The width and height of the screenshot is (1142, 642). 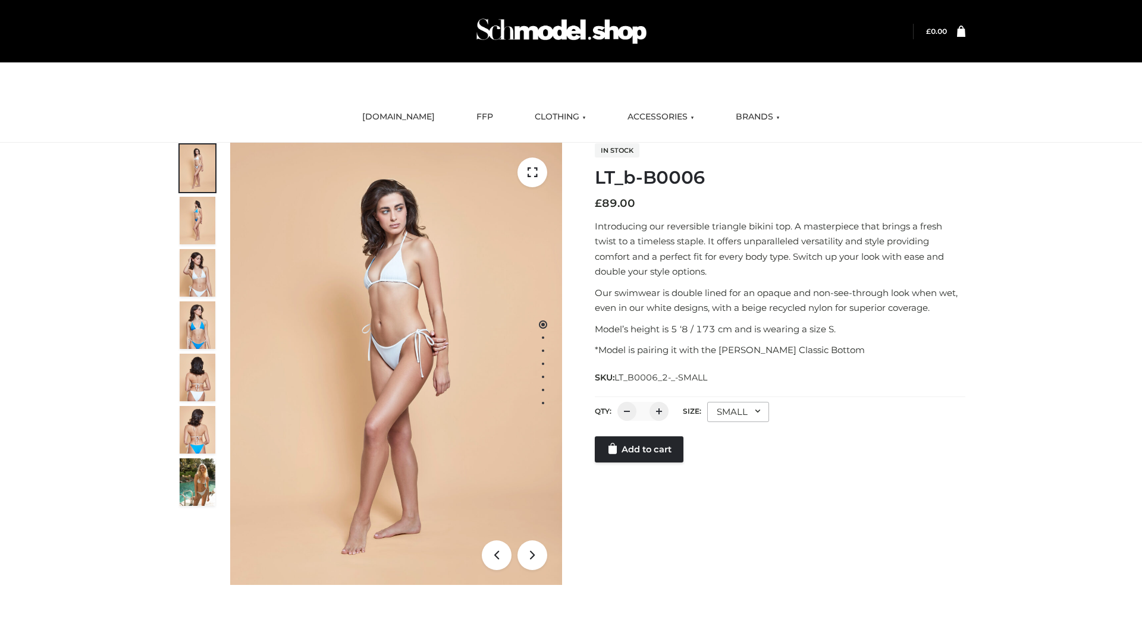 I want to click on a: Schmodel Admin 964, so click(x=561, y=31).